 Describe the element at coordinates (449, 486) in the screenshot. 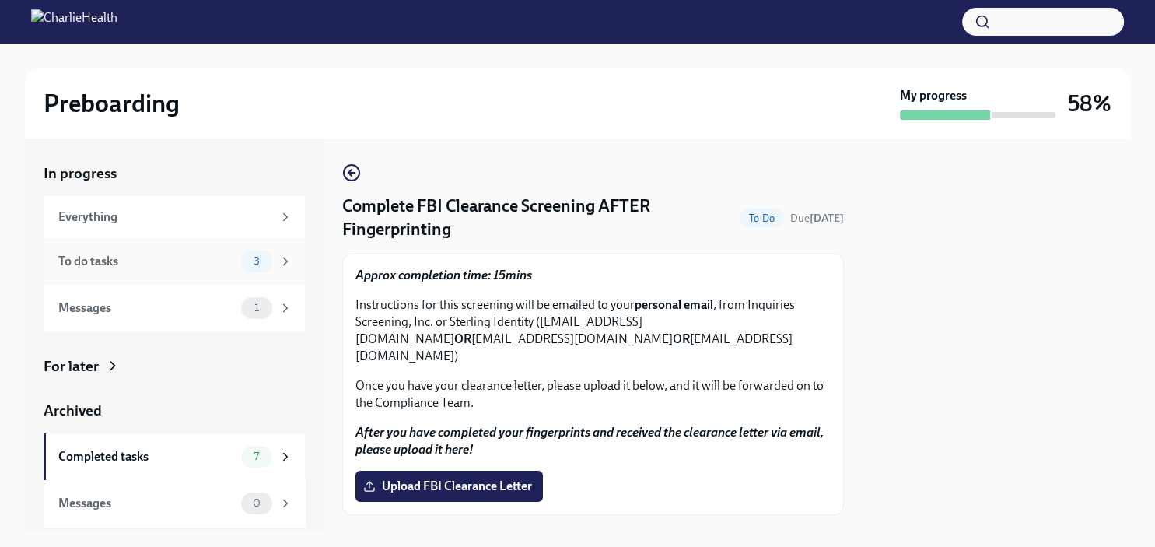

I see `label: Upload FBI Clearance Letter` at that location.